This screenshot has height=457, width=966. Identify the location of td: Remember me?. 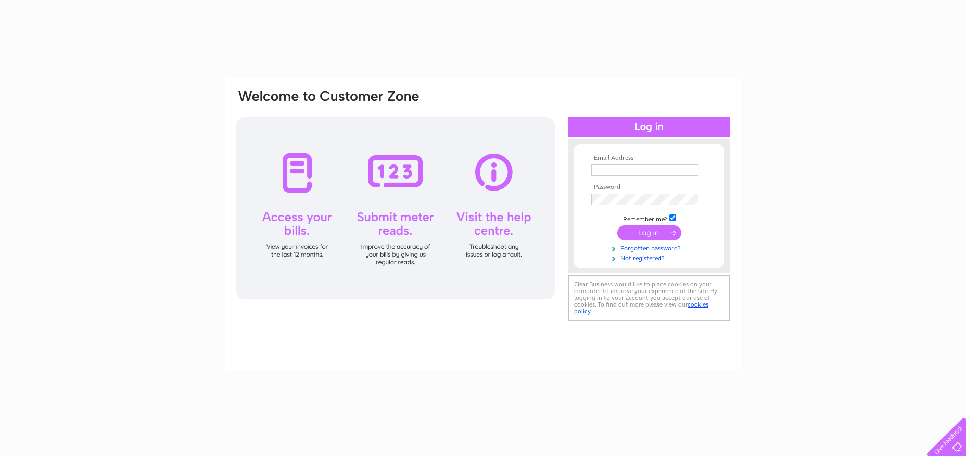
(649, 218).